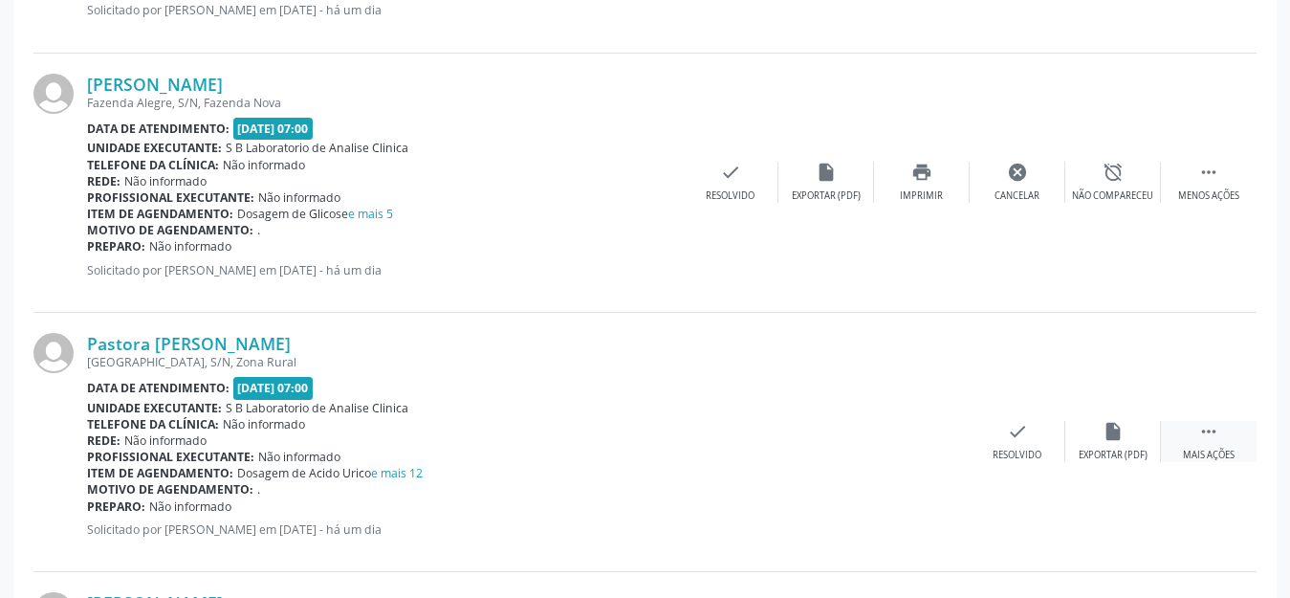 Image resolution: width=1290 pixels, height=598 pixels. What do you see at coordinates (1017, 196) in the screenshot?
I see `div: Cancelar` at bounding box center [1017, 196].